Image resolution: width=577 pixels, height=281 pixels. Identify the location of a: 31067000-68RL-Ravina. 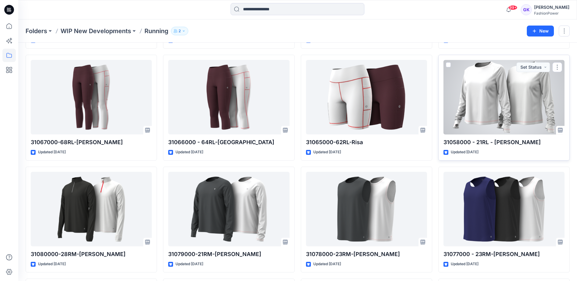
(91, 97).